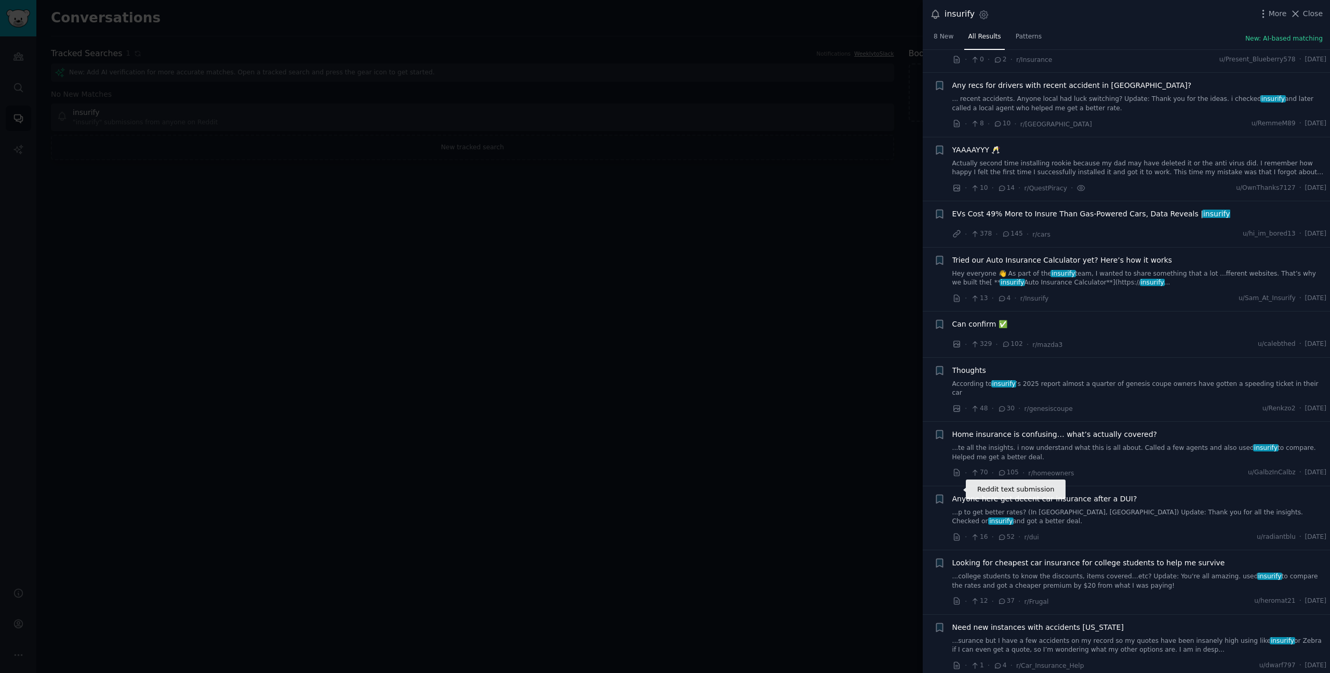  I want to click on span: r/cars, so click(1042, 234).